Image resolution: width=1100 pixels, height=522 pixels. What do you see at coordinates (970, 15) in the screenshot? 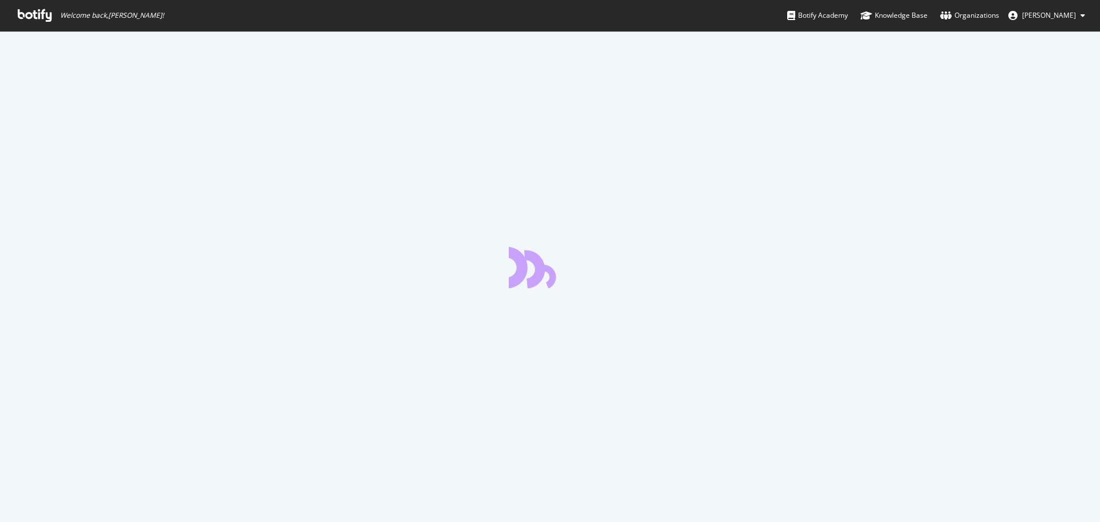
I see `div: Organizations` at bounding box center [970, 15].